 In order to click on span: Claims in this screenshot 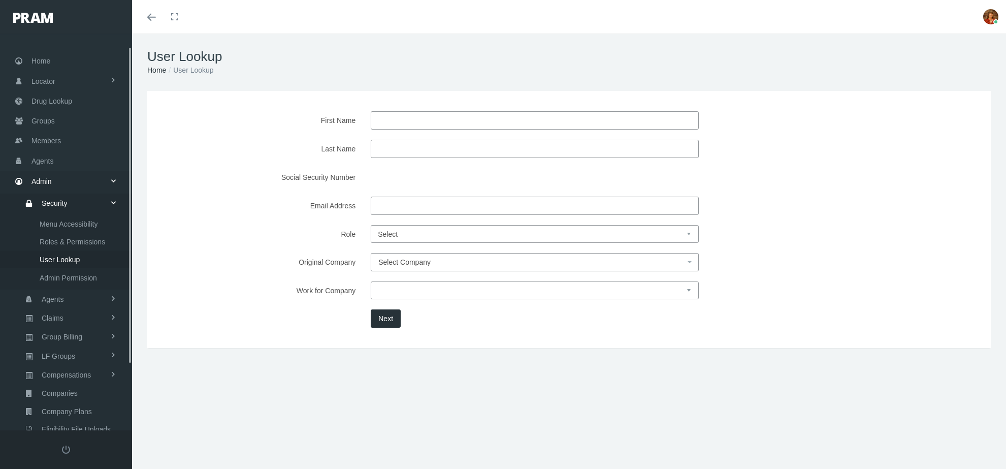, I will do `click(52, 318)`.